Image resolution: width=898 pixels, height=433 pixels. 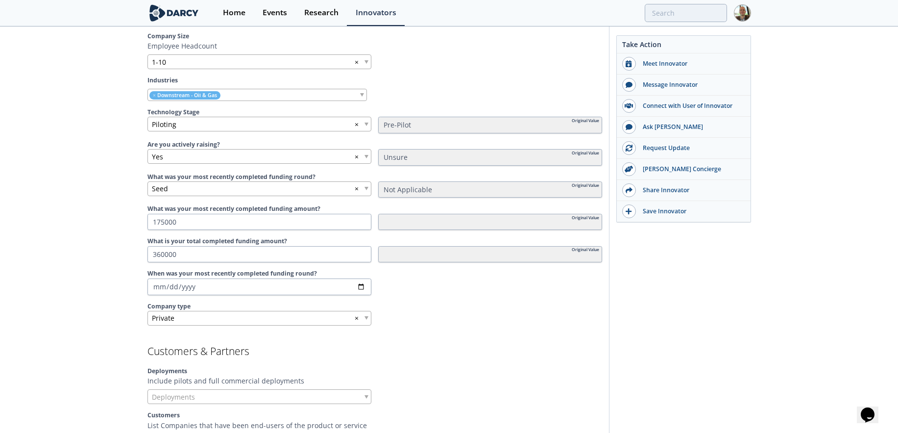 I want to click on label: Deployments, so click(x=375, y=371).